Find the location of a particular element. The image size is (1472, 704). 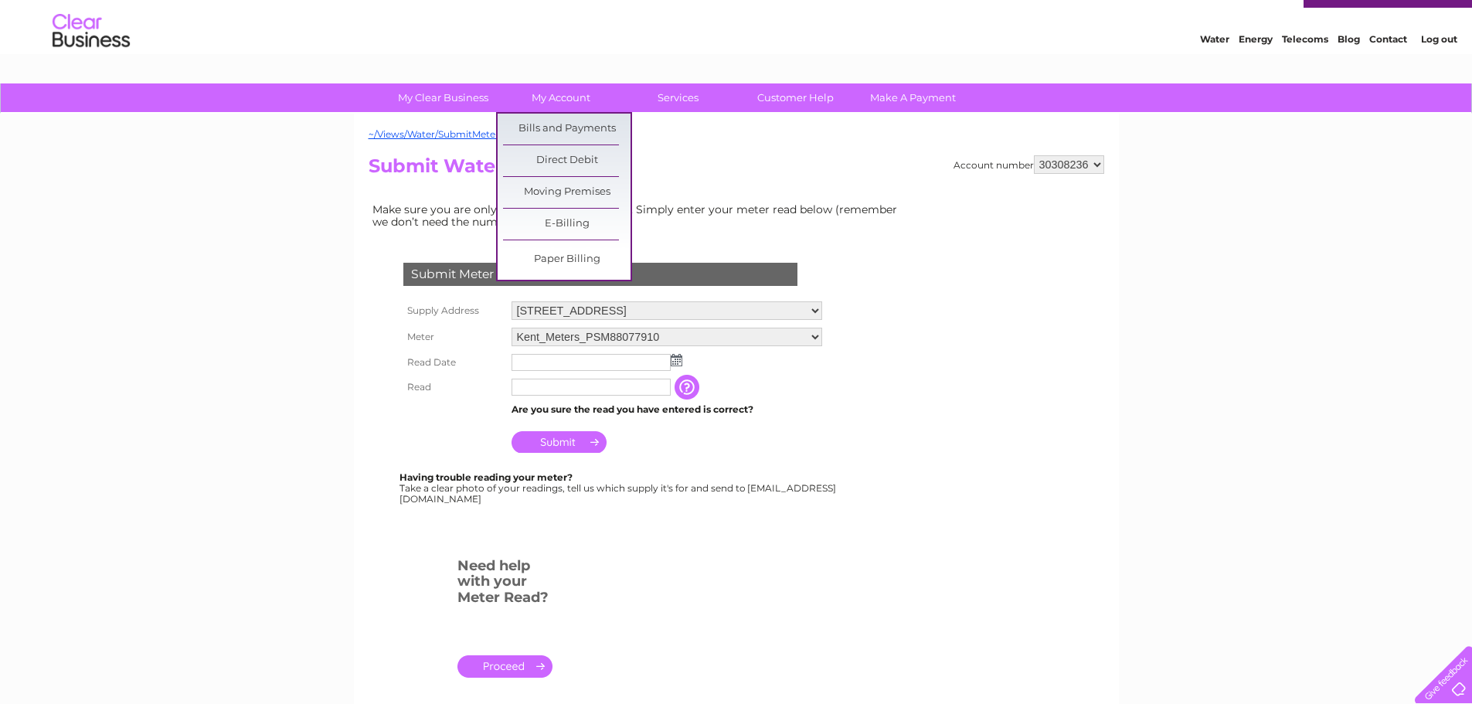

a: My Clear Business is located at coordinates (443, 97).